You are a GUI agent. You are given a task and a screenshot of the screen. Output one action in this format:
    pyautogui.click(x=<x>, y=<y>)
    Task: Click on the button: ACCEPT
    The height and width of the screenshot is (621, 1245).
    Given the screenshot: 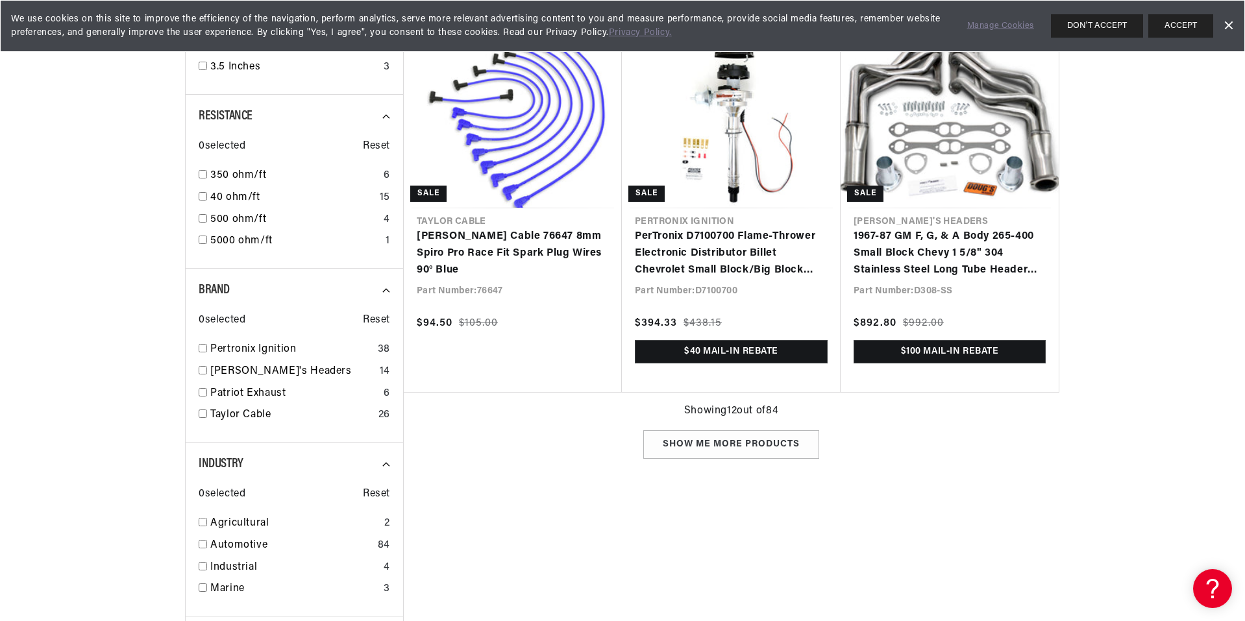 What is the action you would take?
    pyautogui.click(x=1181, y=26)
    